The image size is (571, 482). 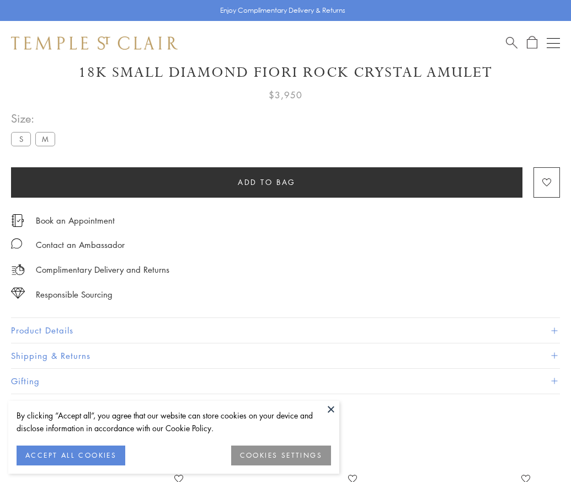 What do you see at coordinates (285, 330) in the screenshot?
I see `button: Product Details` at bounding box center [285, 330].